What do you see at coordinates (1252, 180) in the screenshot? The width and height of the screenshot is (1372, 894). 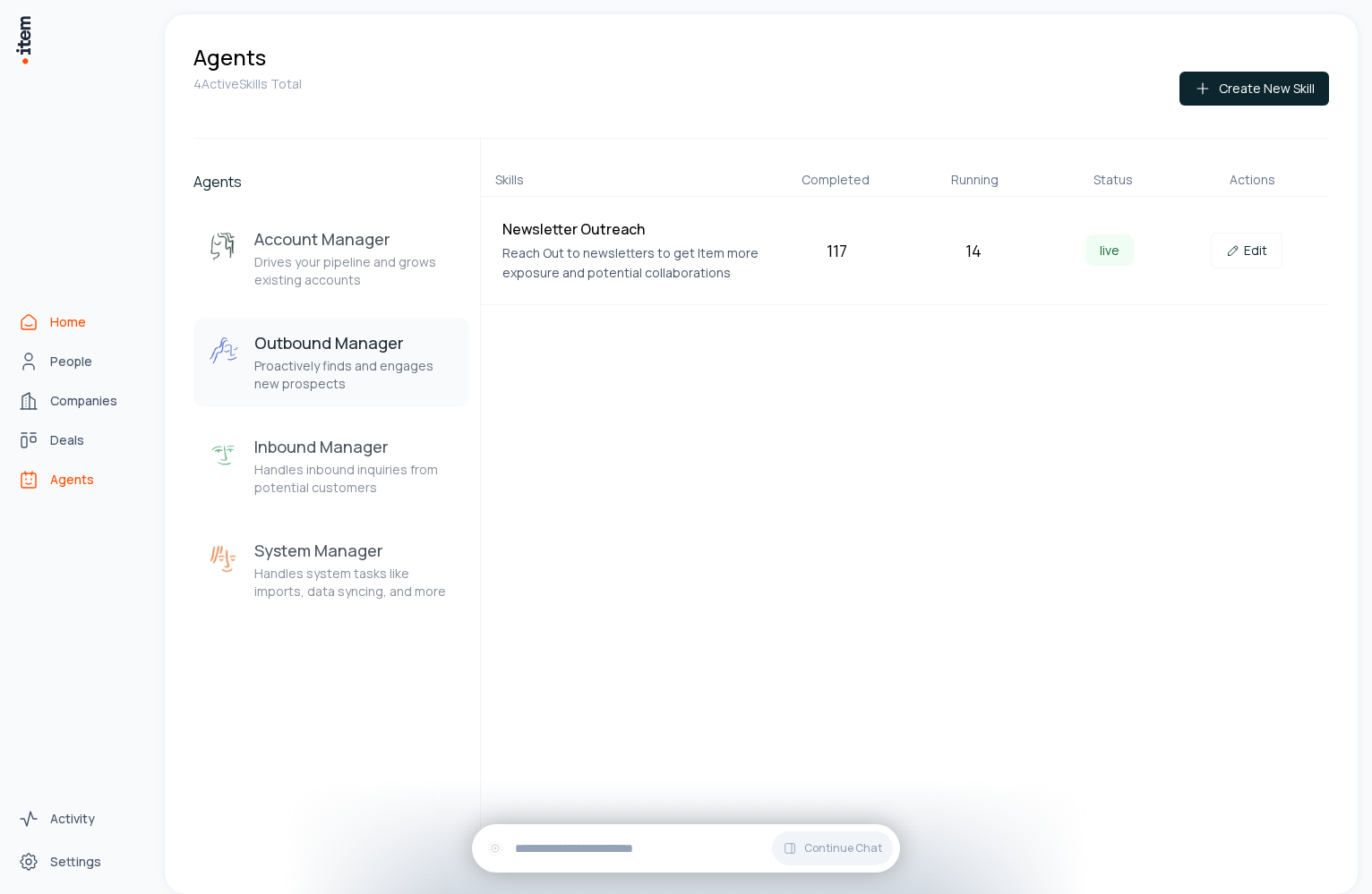 I see `div: Actions` at bounding box center [1252, 180].